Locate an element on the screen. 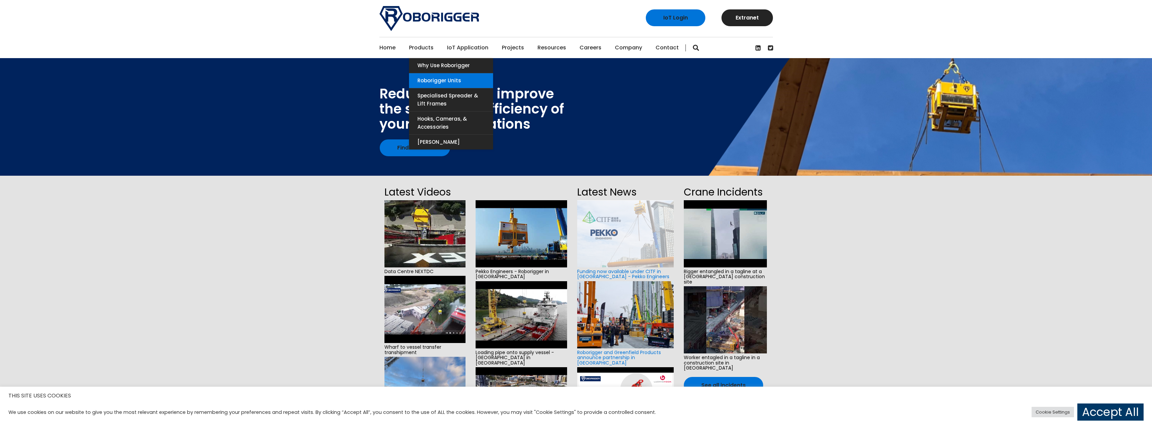  a: Why use Roborigger is located at coordinates (451, 66).